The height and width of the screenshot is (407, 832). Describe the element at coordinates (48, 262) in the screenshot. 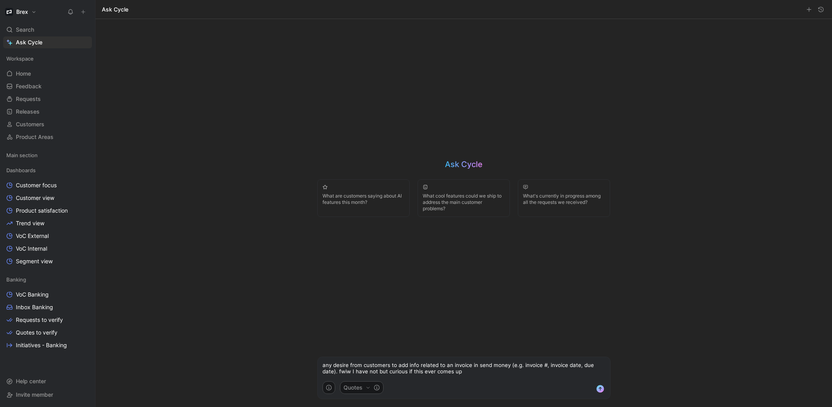

I see `a: Segment view` at that location.